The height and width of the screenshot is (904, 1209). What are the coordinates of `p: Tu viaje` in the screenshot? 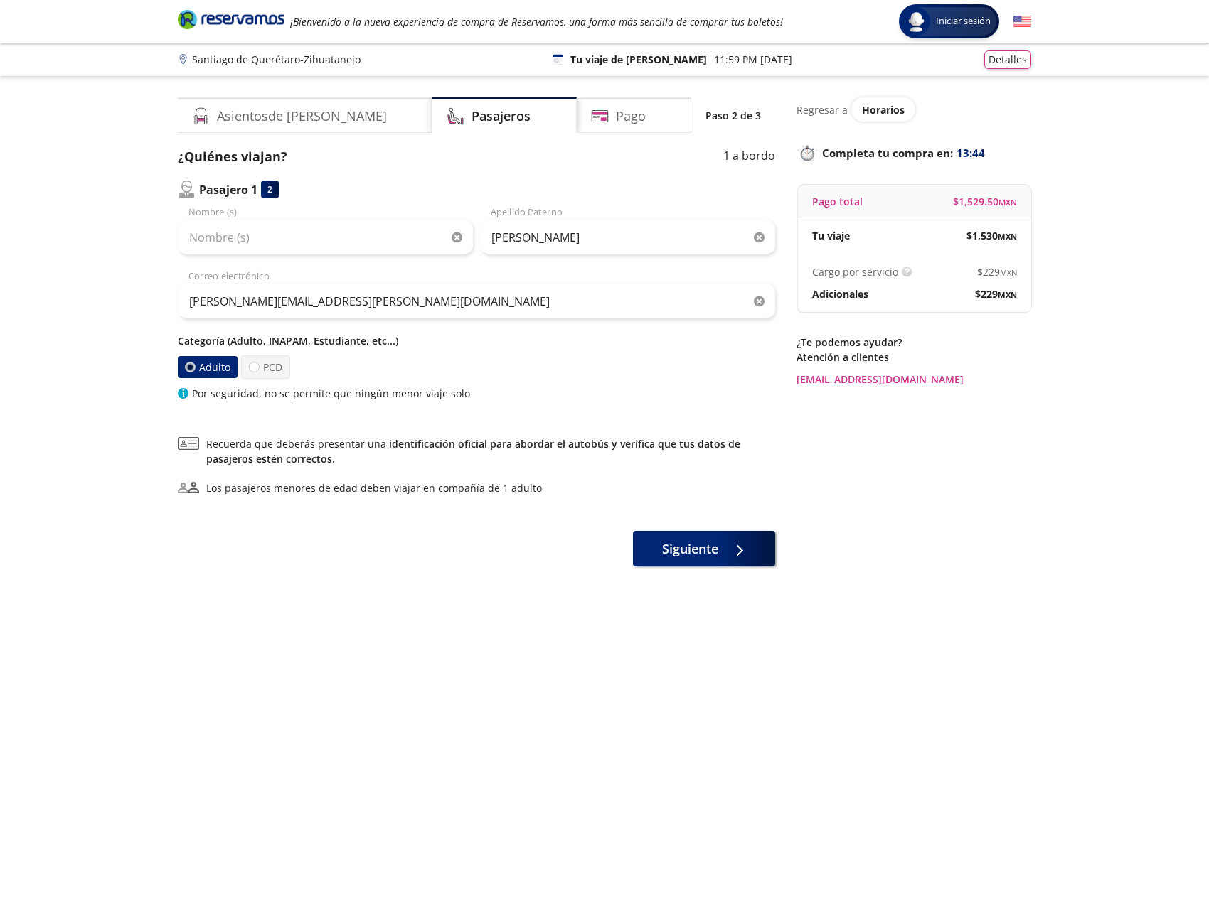 It's located at (830, 235).